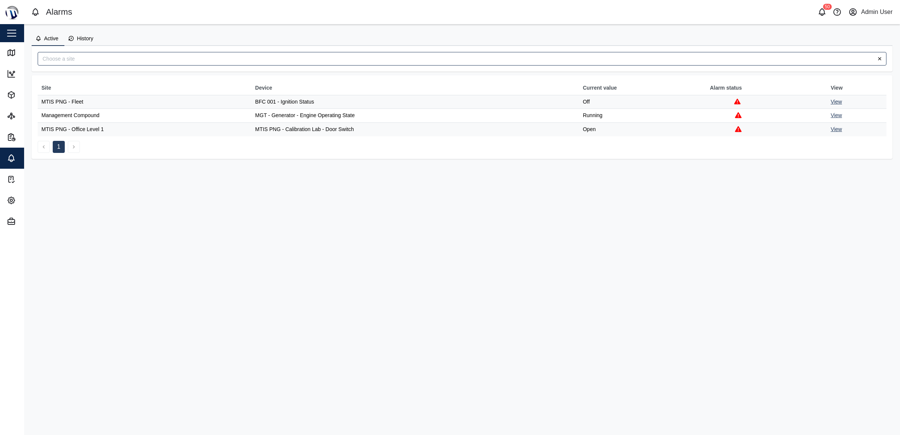 The width and height of the screenshot is (900, 435). I want to click on div: Dashboard, so click(35, 74).